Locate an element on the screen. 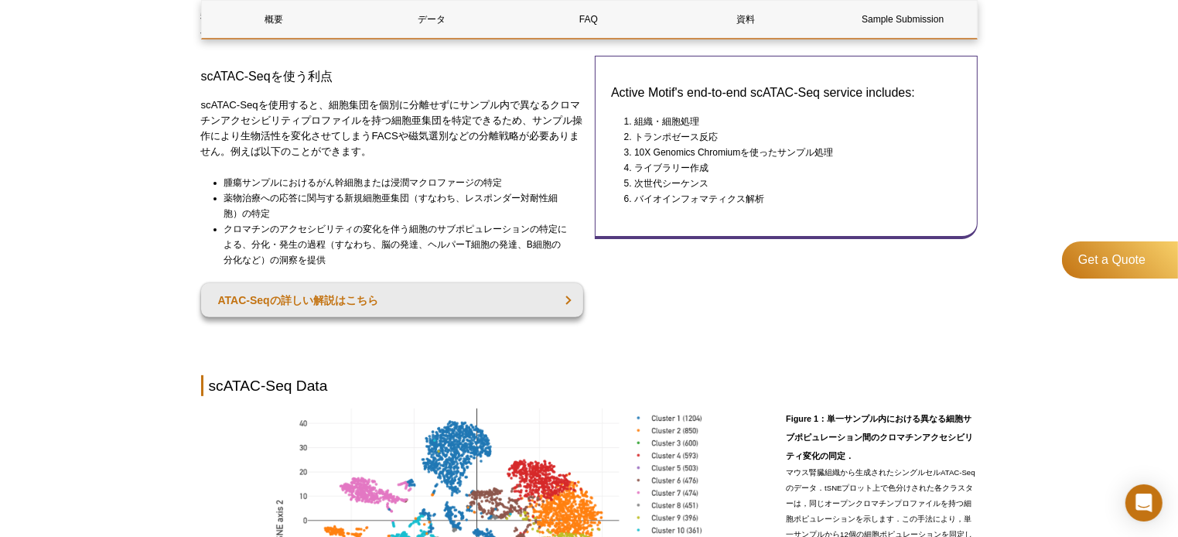 The image size is (1178, 537). a: Get a Quote is located at coordinates (1120, 260).